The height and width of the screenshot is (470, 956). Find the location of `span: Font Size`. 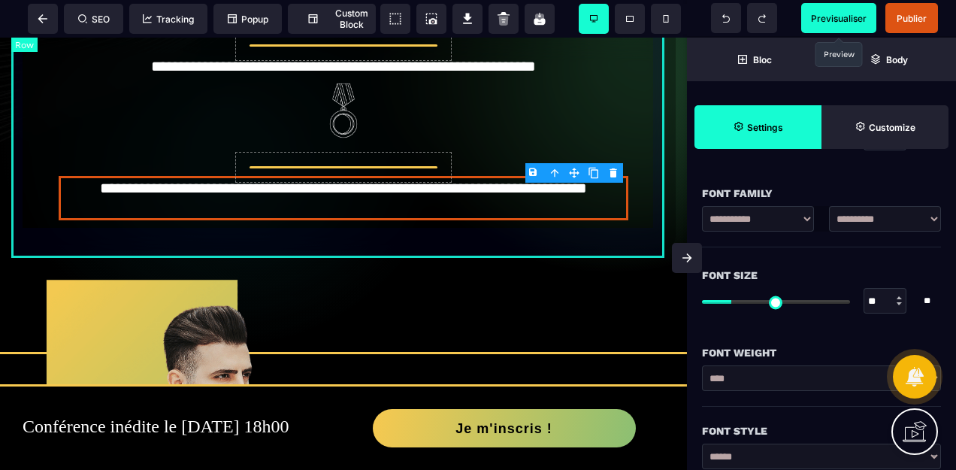

span: Font Size is located at coordinates (730, 275).